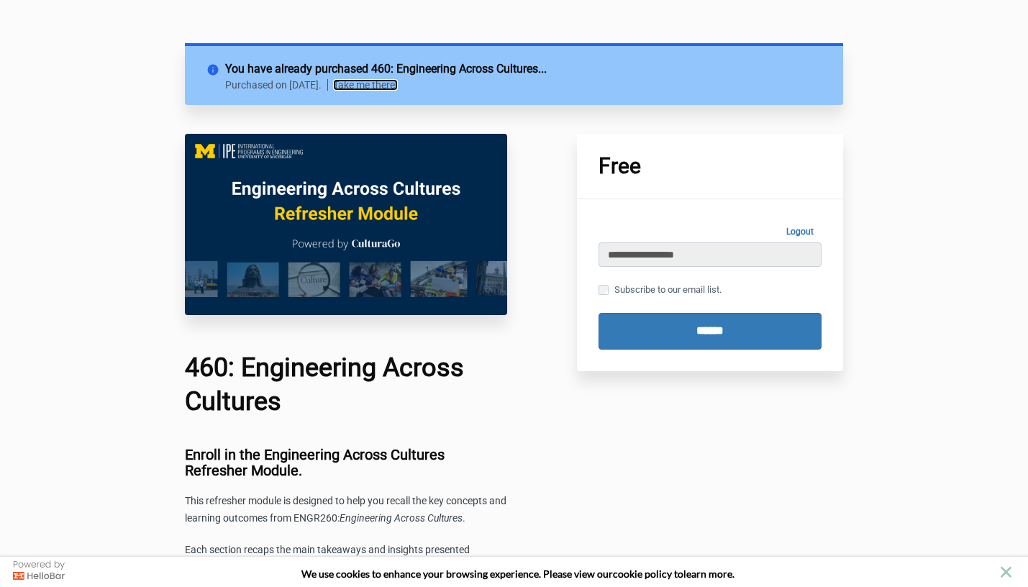  I want to click on h1: 460: Engineering Across Cultures, so click(346, 385).